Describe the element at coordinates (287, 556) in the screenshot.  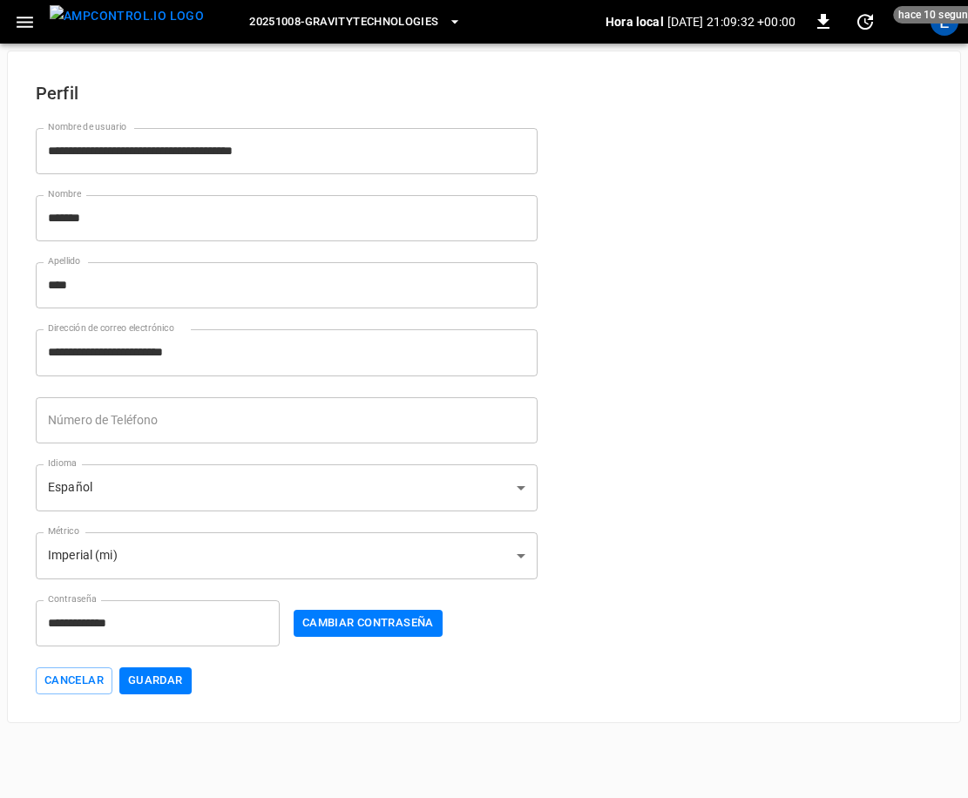
I see `div: Imperial (mi)` at that location.